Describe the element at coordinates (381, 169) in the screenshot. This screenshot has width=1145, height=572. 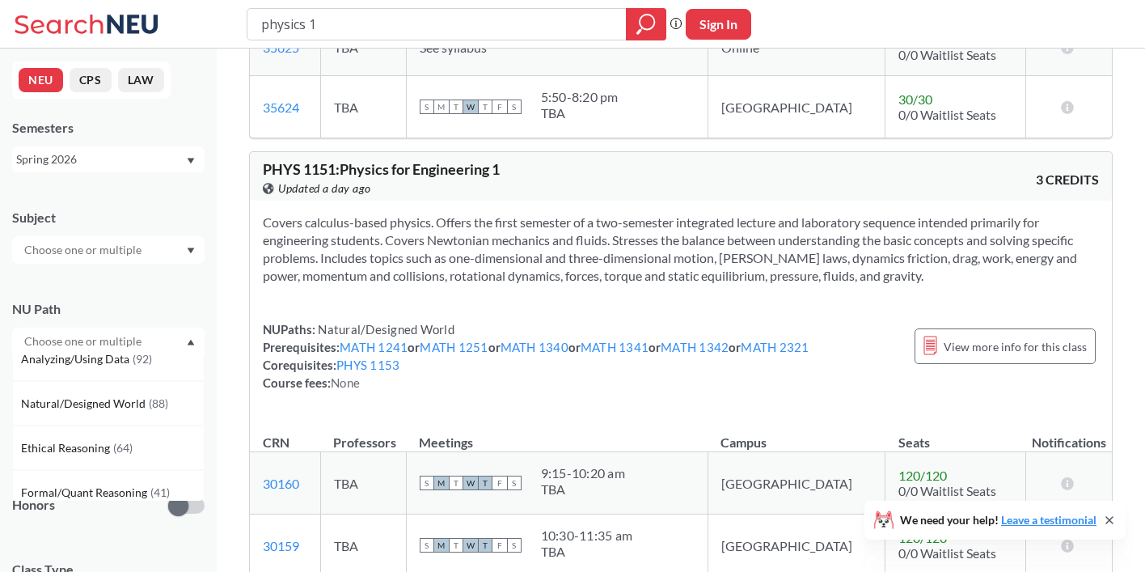
I see `span: PHYS 1151 : Physics for Engineering 1` at that location.